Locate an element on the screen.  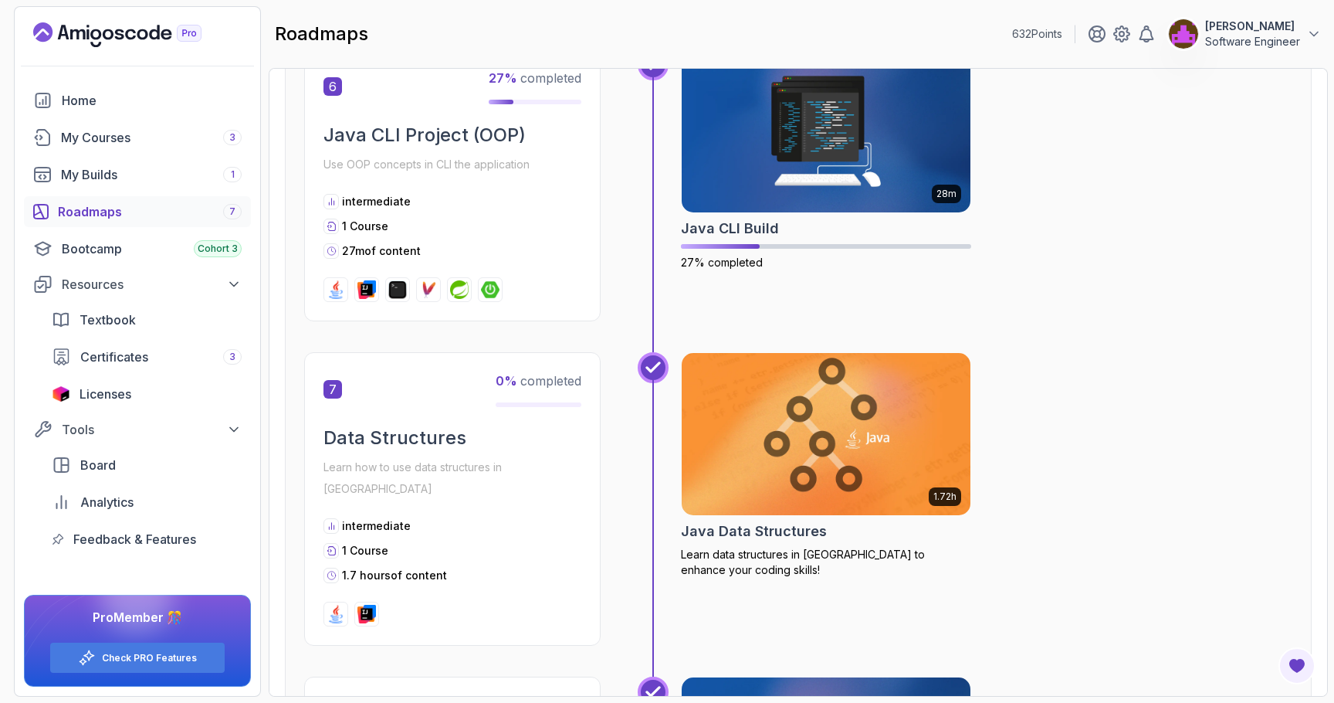
a: courses is located at coordinates (137, 137).